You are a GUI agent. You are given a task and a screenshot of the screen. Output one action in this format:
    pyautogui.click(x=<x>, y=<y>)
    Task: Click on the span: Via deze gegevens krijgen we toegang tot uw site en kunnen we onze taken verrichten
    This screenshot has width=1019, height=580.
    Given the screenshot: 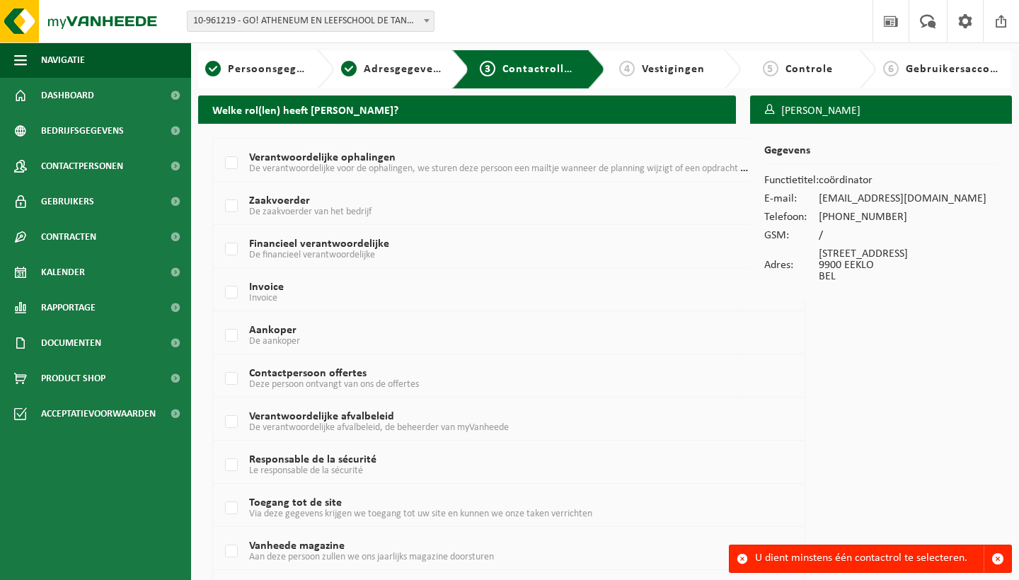 What is the action you would take?
    pyautogui.click(x=420, y=514)
    